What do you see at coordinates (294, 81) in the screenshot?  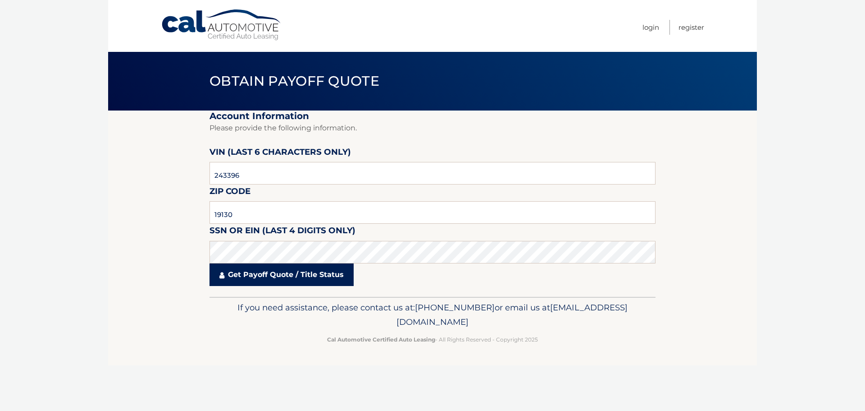 I see `span: Obtain Payoff Quote` at bounding box center [294, 81].